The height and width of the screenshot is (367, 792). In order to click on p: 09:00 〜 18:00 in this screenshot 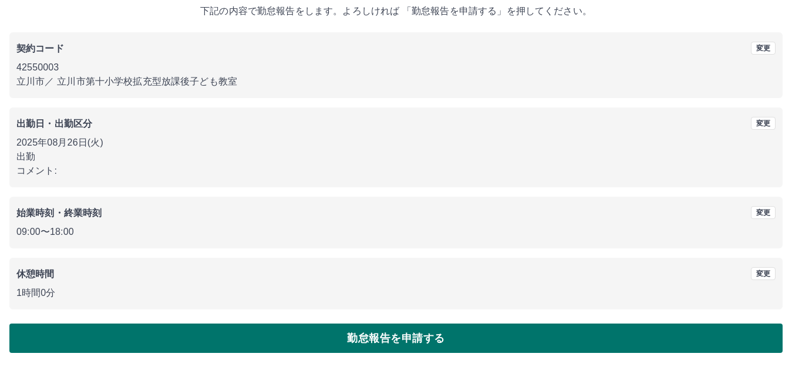, I will do `click(396, 232)`.